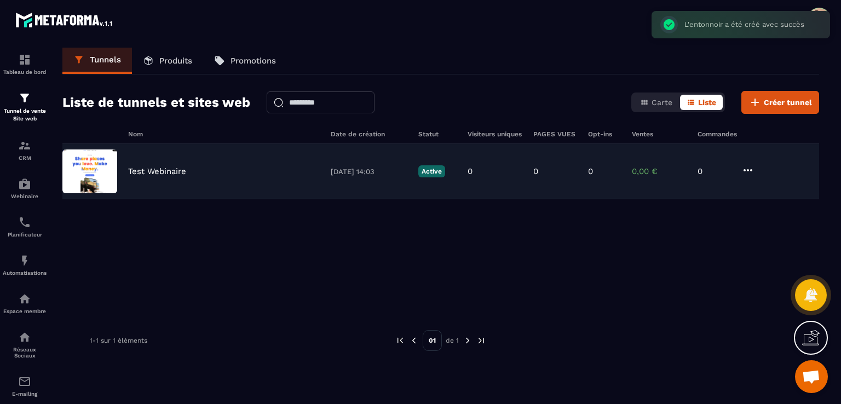 This screenshot has width=841, height=404. I want to click on p: Automatisations, so click(25, 273).